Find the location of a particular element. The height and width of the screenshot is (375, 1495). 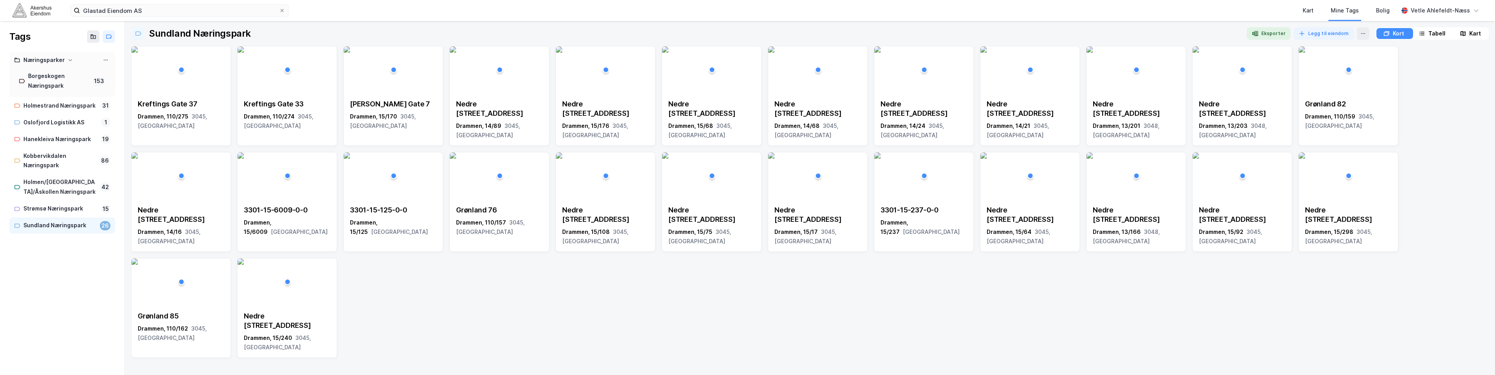

div: Kontrollprogram for chat is located at coordinates (1475, 357).